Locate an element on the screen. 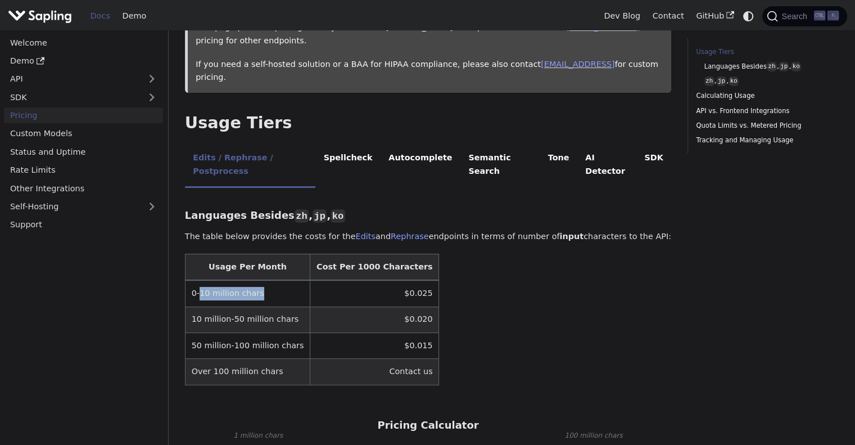 The image size is (855, 445). button: Switch between dark and light mode (currently system mode) is located at coordinates (748, 16).